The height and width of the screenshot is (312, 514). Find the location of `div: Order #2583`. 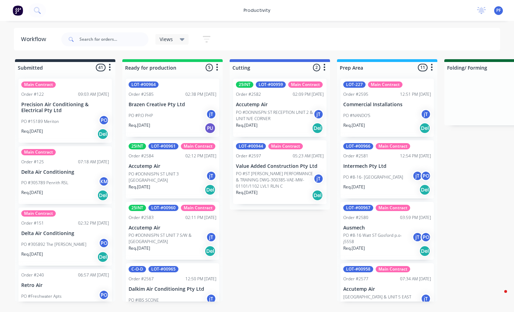

div: Order #2583 is located at coordinates (141, 218).